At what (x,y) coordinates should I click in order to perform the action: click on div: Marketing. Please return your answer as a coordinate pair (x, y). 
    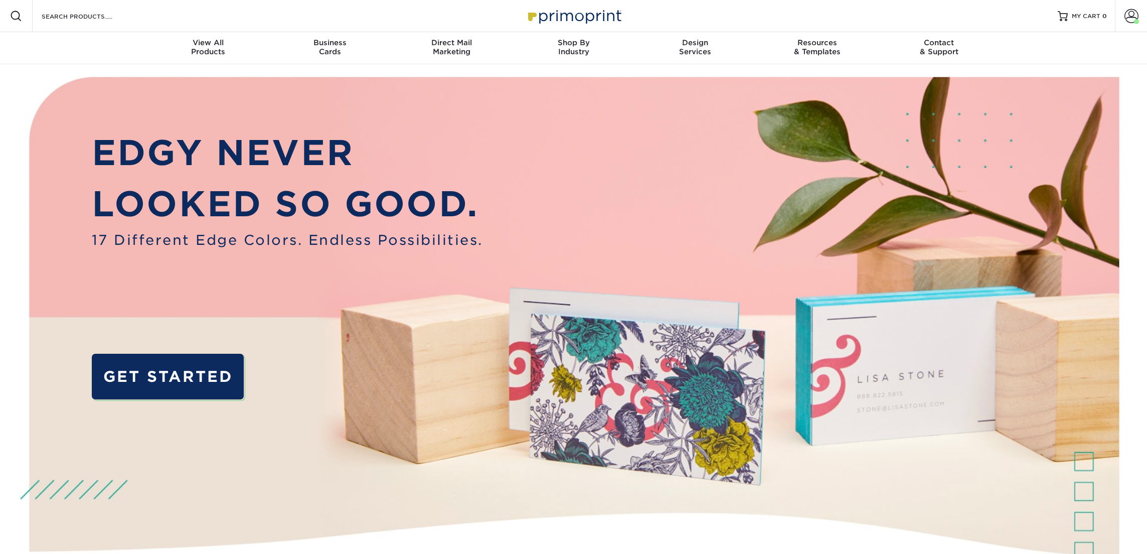
    Looking at the image, I should click on (451, 47).